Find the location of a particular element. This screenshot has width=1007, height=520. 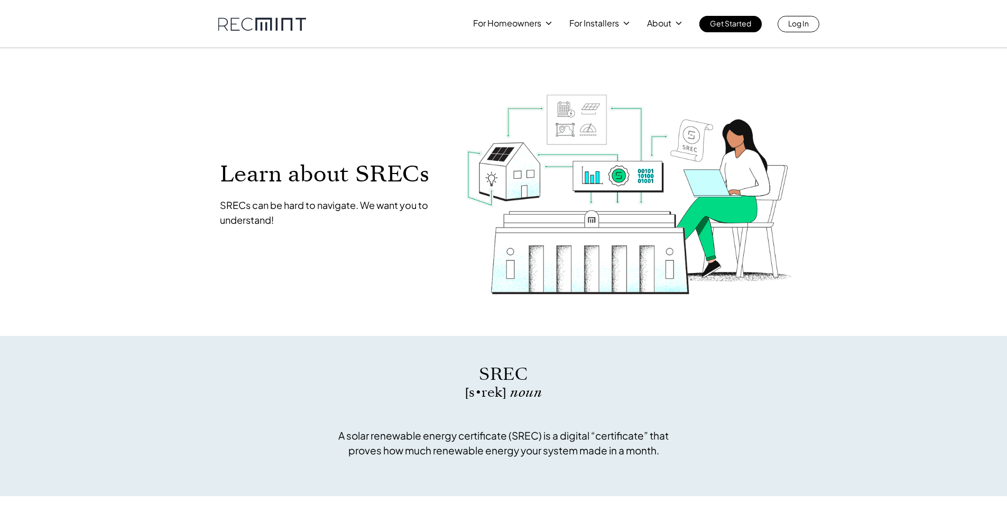

a: Log In is located at coordinates (798, 24).